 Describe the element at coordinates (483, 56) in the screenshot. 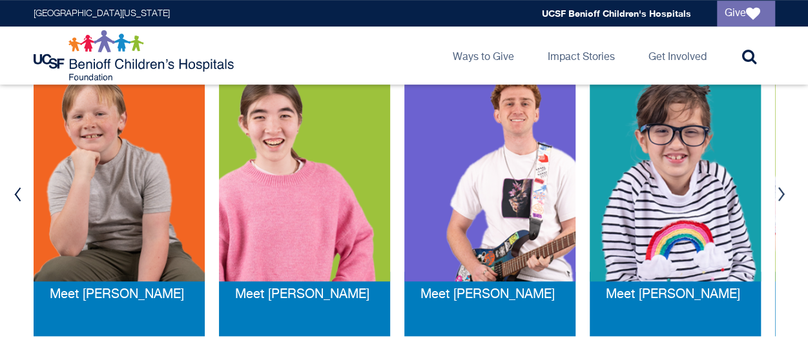

I see `a: Ways to Give` at that location.